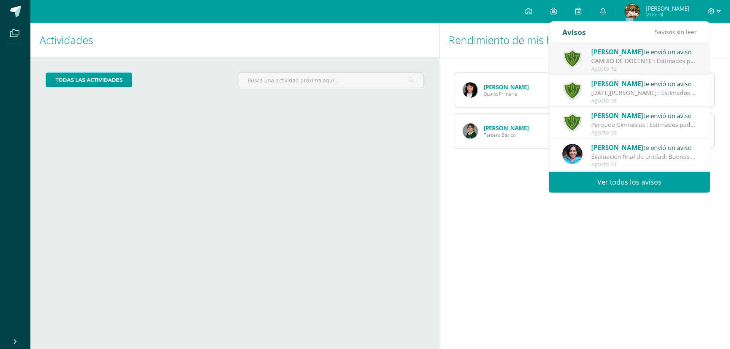  Describe the element at coordinates (644, 157) in the screenshot. I see `div: Evaluación final de unidad: Buenas tardes padres de familia: Reciban un cordial saludo. El presen...` at that location.